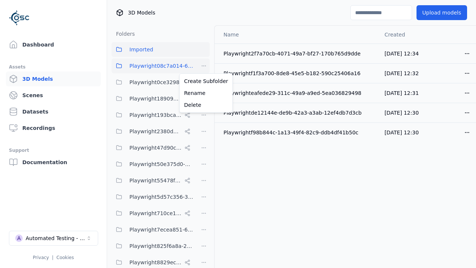 The image size is (476, 268). I want to click on div: Rename, so click(206, 93).